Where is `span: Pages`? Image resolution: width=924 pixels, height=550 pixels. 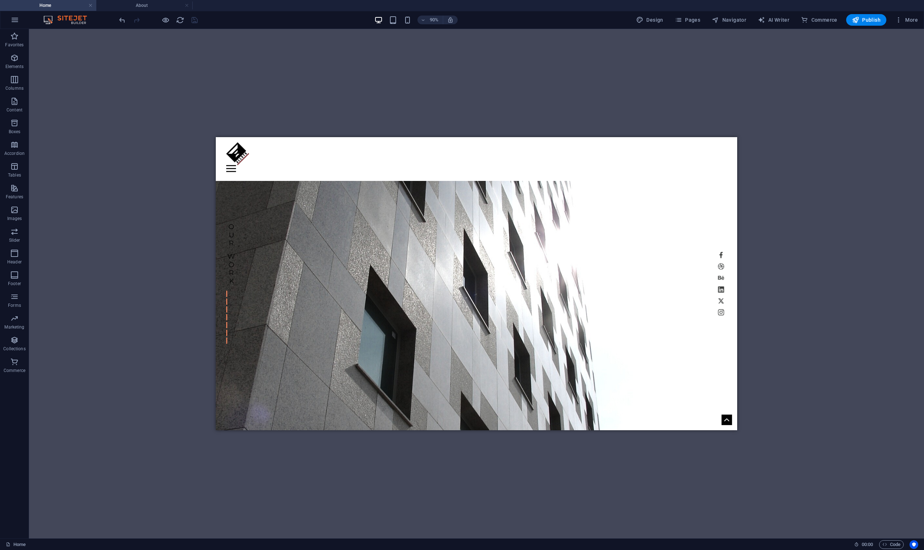 span: Pages is located at coordinates (688, 20).